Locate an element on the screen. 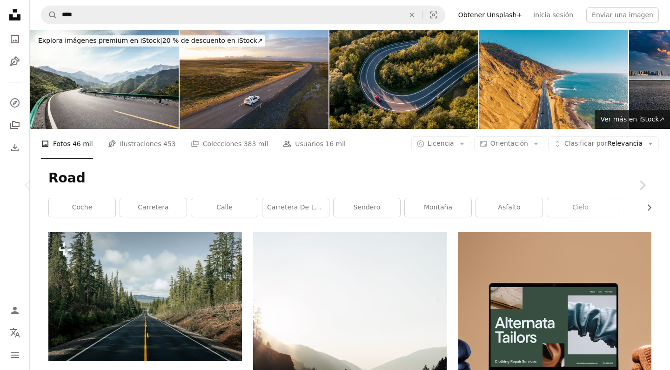  form: Encuentra imágenes en todo el sitio is located at coordinates (243, 15).